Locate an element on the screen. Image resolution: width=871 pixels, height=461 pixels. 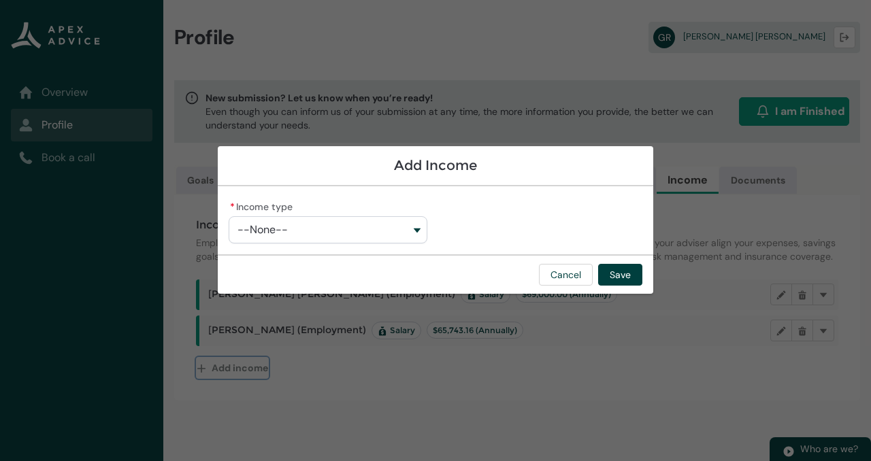
abbr: required is located at coordinates (232, 207).